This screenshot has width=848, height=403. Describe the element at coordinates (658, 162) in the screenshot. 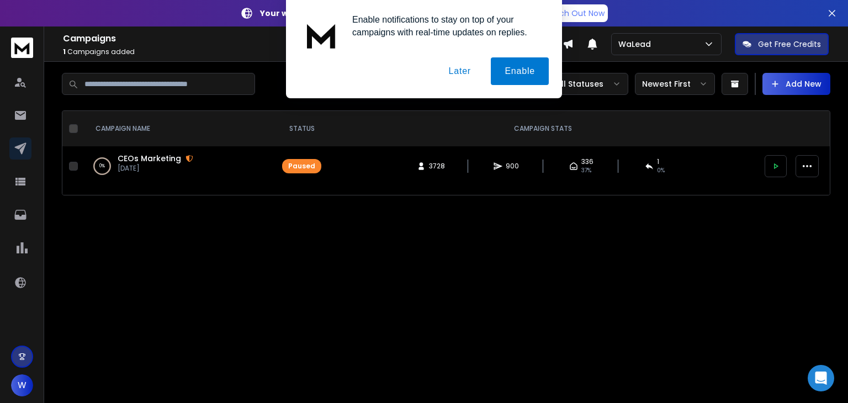

I see `span: 1` at that location.